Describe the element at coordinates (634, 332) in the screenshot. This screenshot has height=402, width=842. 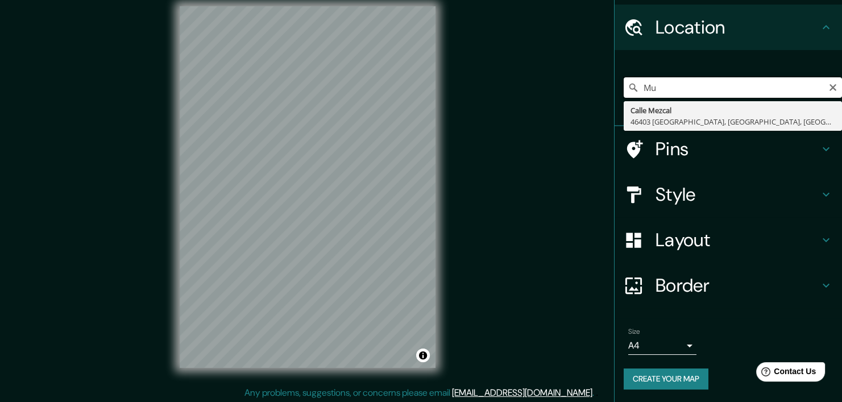
I see `label: Size` at that location.